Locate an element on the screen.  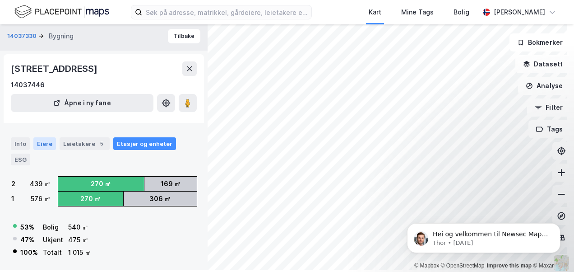
div: Mine Tags is located at coordinates (417, 12).